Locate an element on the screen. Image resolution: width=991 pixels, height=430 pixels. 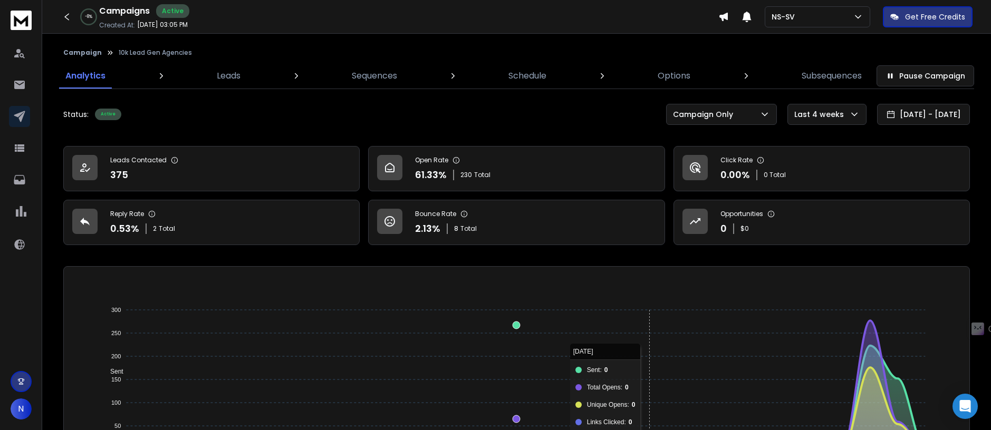
p: NS-SV is located at coordinates (785, 17).